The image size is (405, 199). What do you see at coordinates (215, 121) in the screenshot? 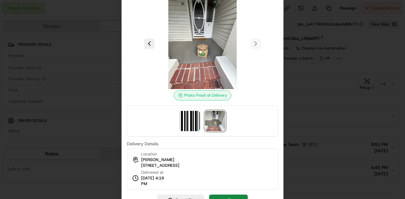
I see `button: photo_proof_of_delivery image` at bounding box center [215, 121].